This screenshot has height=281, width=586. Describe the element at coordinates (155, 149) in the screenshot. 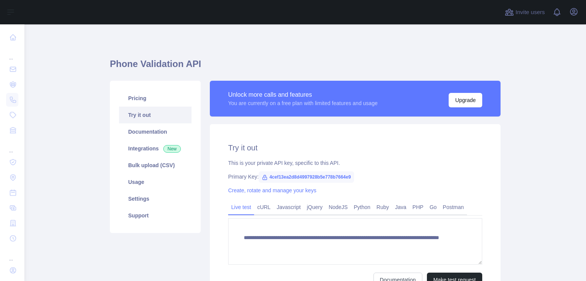

I see `a: Integrations New` at that location.